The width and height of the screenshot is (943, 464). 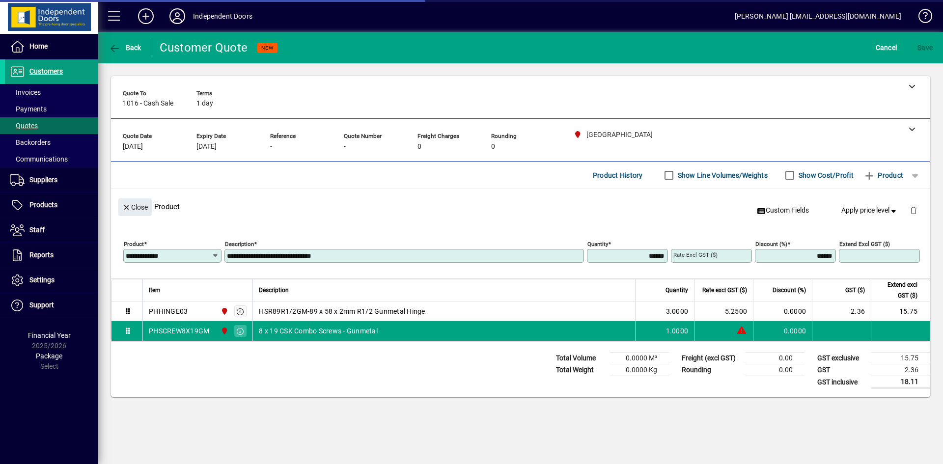 What do you see at coordinates (887, 48) in the screenshot?
I see `button: Cancel` at bounding box center [887, 48].